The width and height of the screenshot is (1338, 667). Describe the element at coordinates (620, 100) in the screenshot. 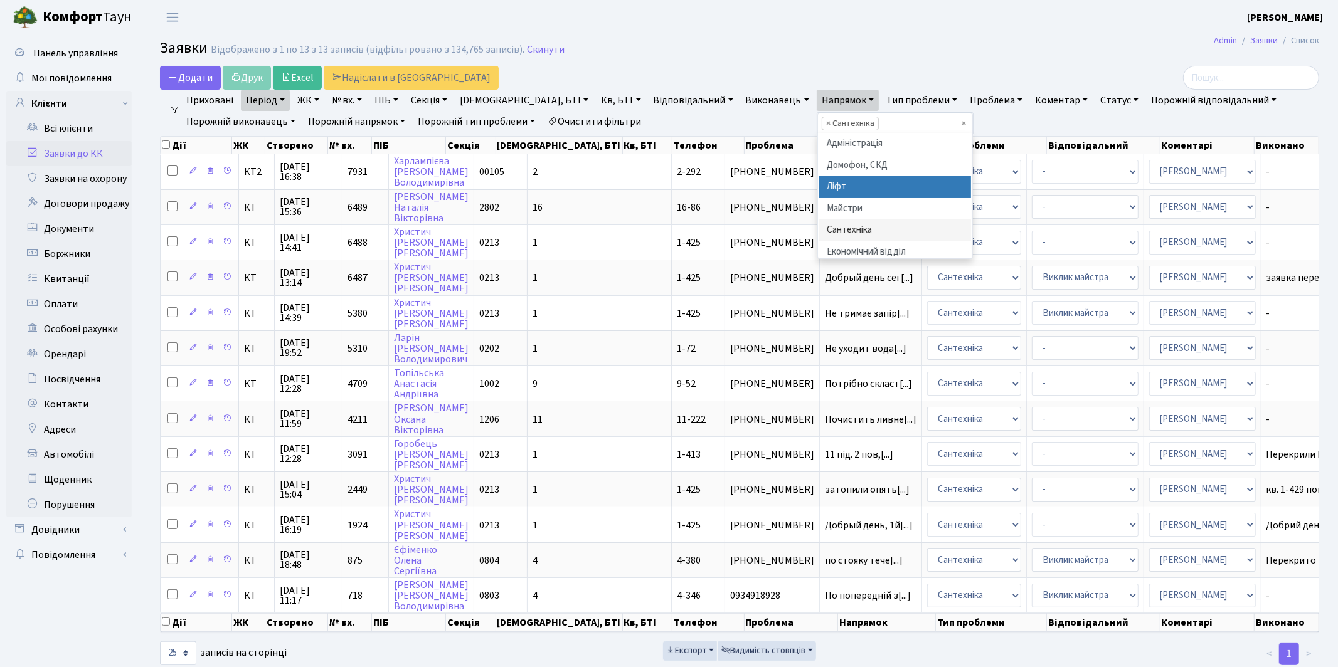

I see `a: Кв, БТІ` at that location.